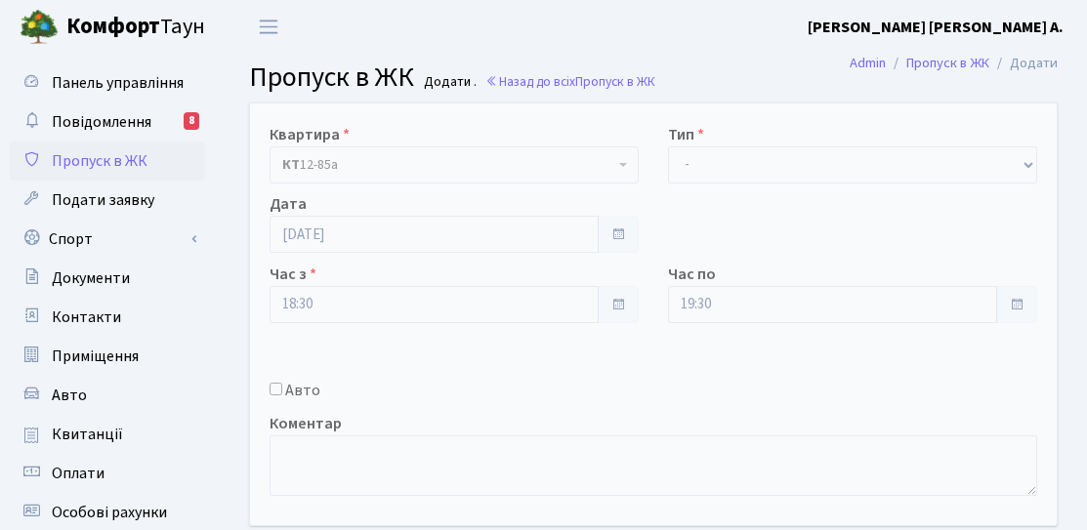 This screenshot has width=1087, height=530. I want to click on span: Особові рахунки, so click(109, 513).